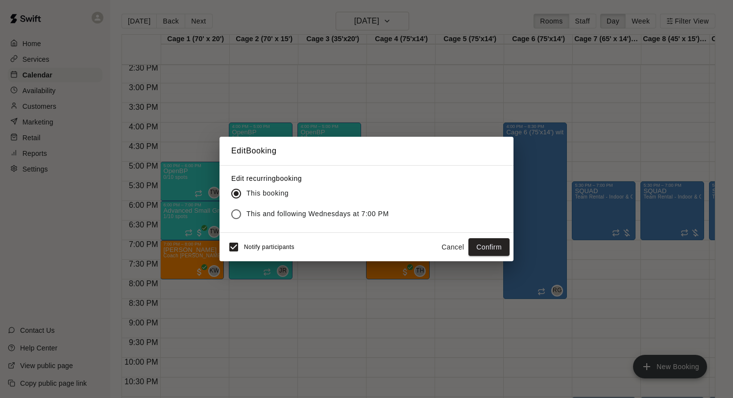  Describe the element at coordinates (453, 247) in the screenshot. I see `button: Cancel` at that location.